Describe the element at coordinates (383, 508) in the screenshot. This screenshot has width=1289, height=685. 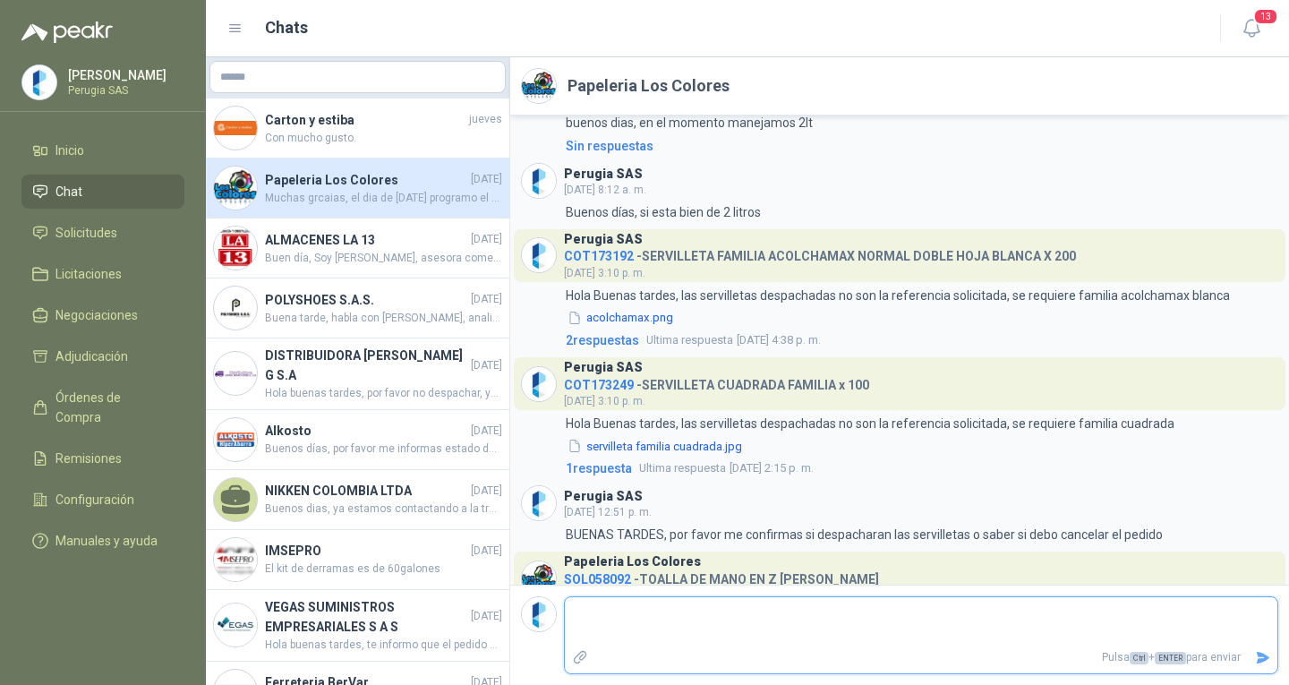
I see `span: Buenos dias, ya estamos contactando a la transportadora para revisar novedades.` at that location.